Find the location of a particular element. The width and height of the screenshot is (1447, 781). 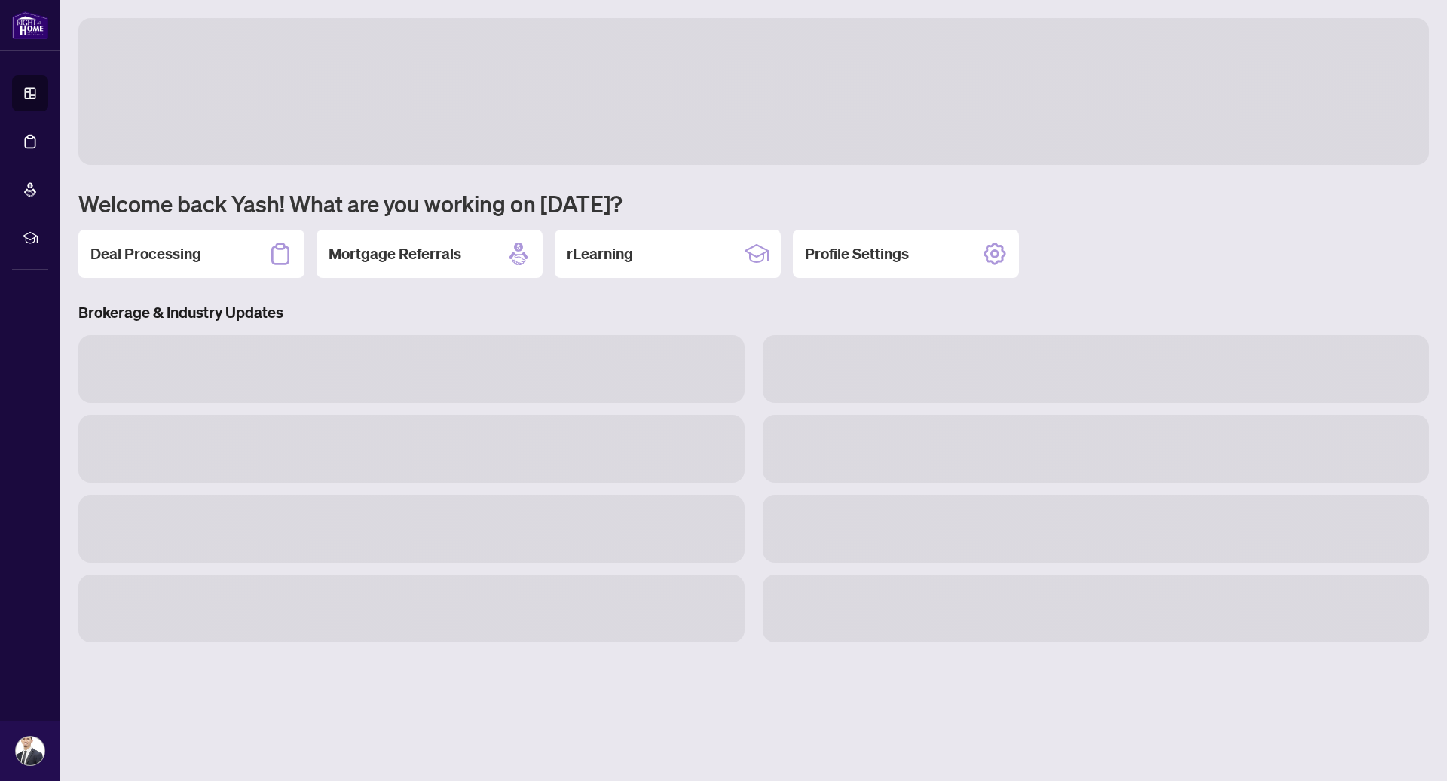

img: logo is located at coordinates (30, 25).